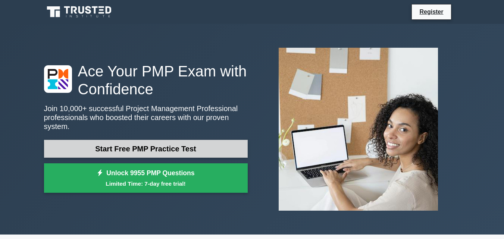 Image resolution: width=504 pixels, height=239 pixels. I want to click on a: Unlock 9955 PMP QuestionsLimited Time: 7-day free trial!, so click(146, 178).